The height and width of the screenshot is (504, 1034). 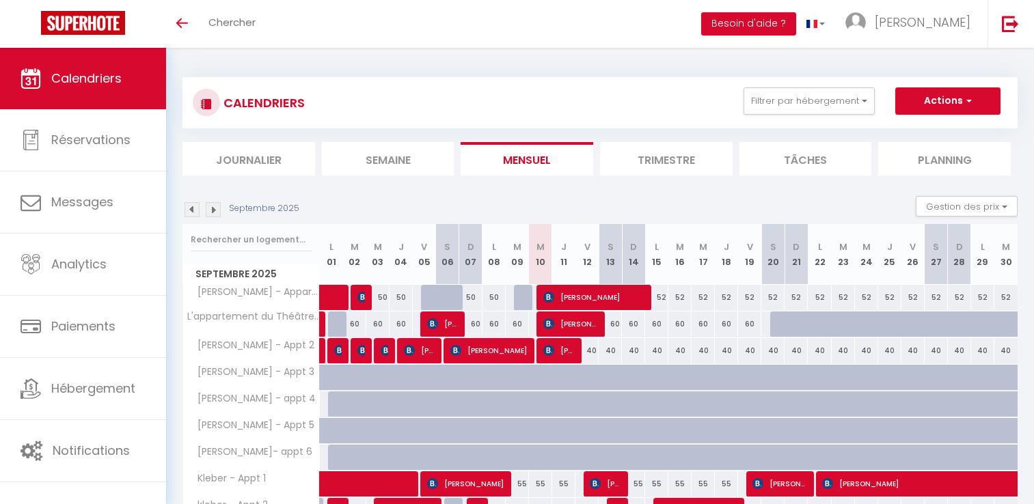 I want to click on th: 24, so click(x=867, y=254).